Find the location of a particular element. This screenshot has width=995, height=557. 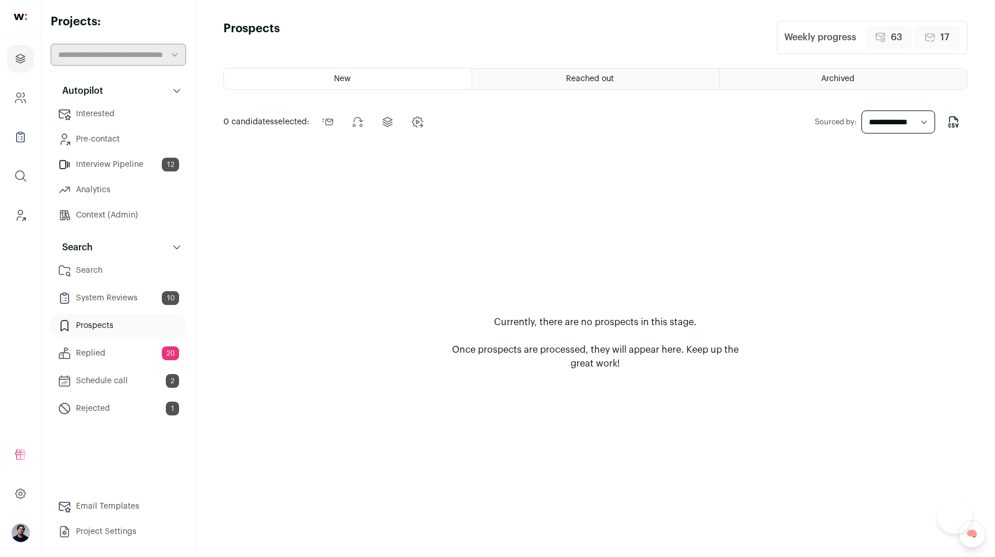

a: Prospects is located at coordinates (118, 326).